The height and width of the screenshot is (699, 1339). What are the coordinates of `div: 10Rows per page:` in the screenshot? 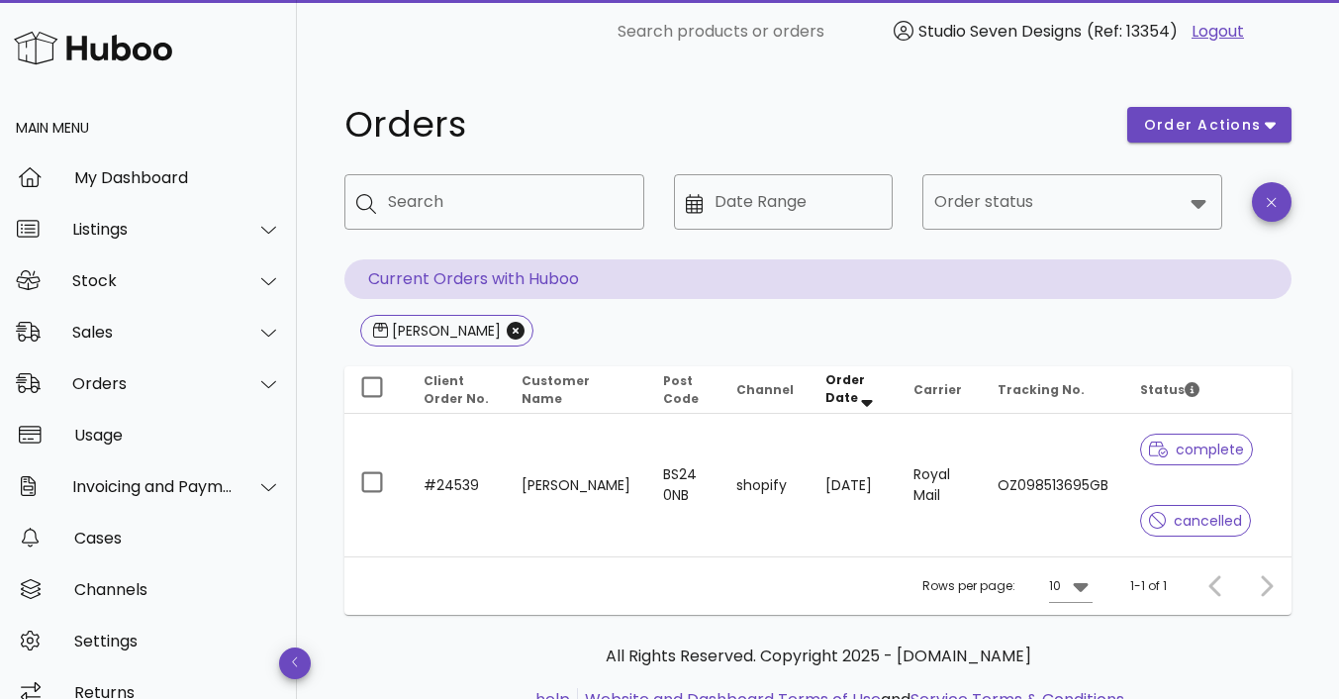 It's located at (1071, 586).